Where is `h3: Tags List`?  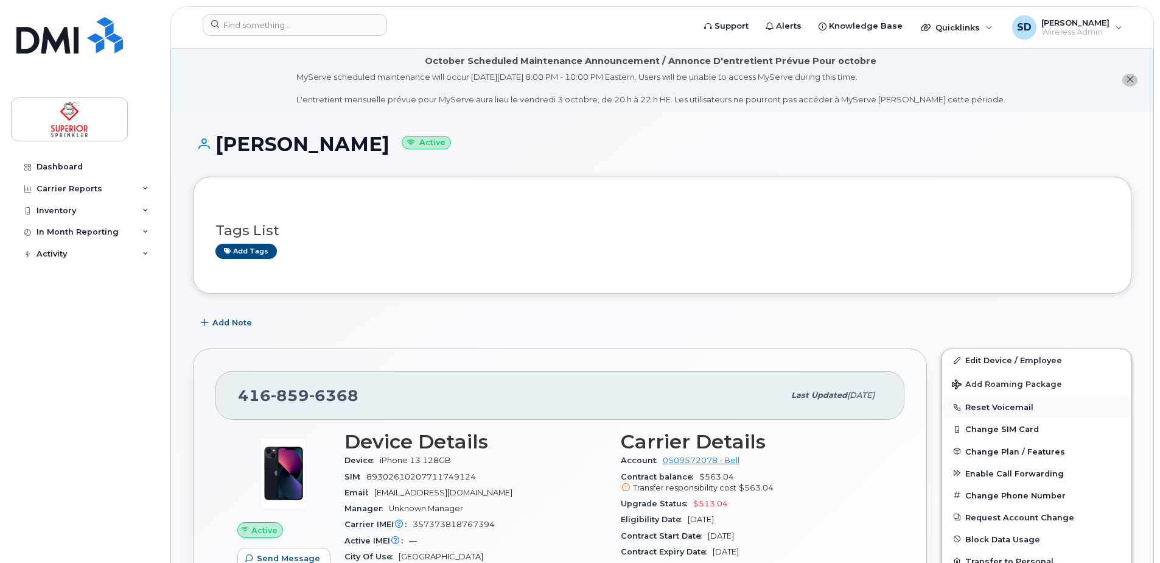 h3: Tags List is located at coordinates (662, 230).